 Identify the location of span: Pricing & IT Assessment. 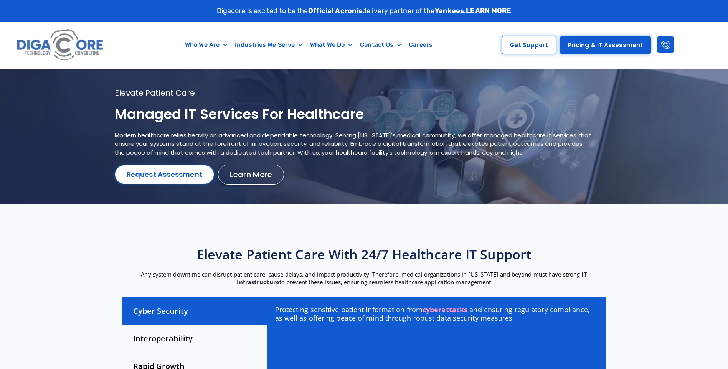
(605, 45).